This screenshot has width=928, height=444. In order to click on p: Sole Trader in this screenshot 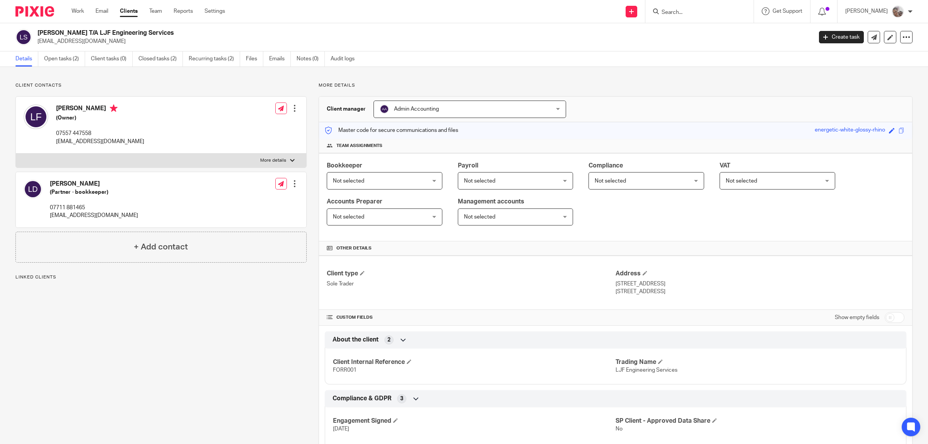, I will do `click(471, 284)`.